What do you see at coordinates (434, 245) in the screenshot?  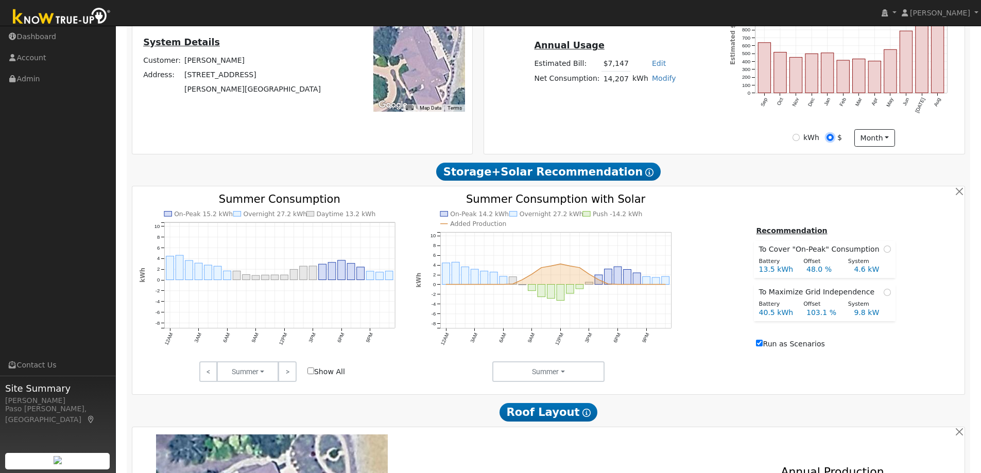 I see `text: 8` at bounding box center [434, 245].